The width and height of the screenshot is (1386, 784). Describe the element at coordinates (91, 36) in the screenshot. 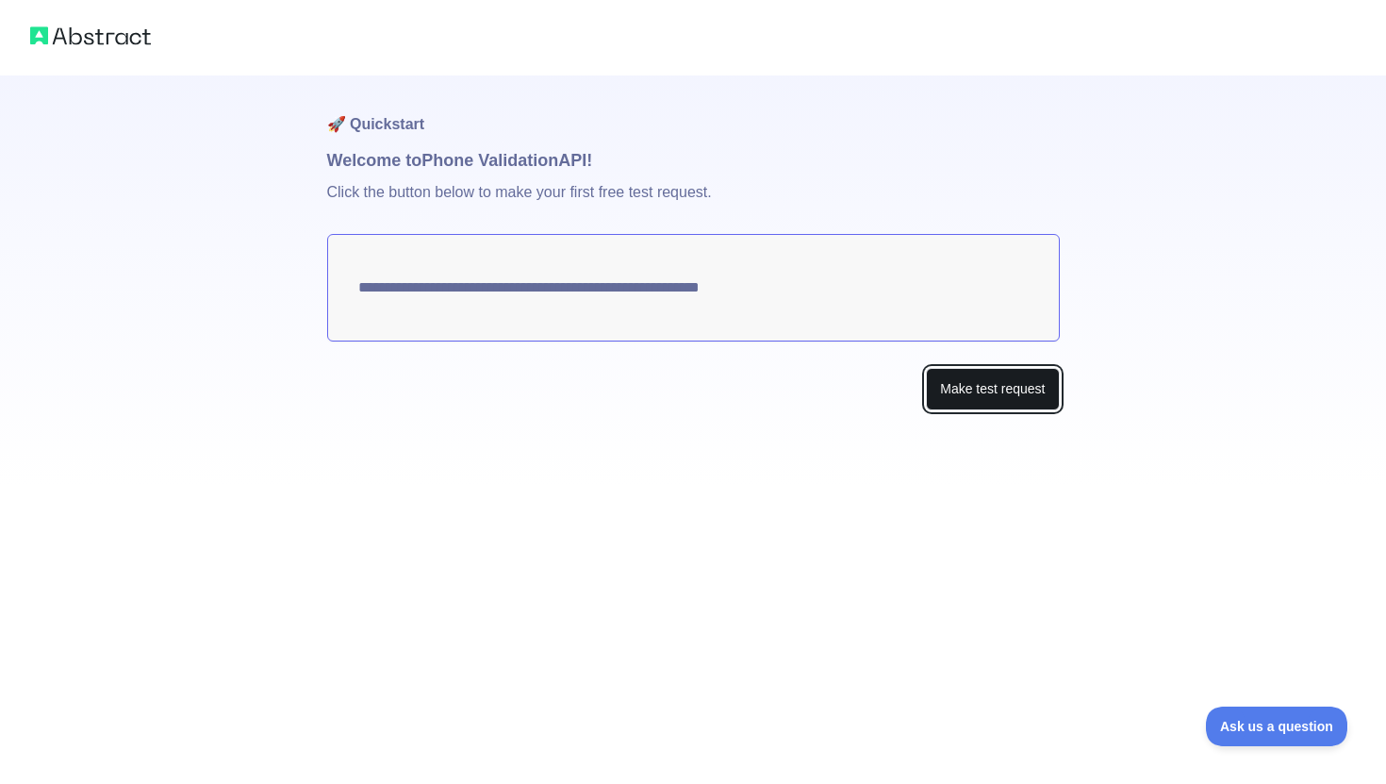

I see `img: Abstract logo` at that location.